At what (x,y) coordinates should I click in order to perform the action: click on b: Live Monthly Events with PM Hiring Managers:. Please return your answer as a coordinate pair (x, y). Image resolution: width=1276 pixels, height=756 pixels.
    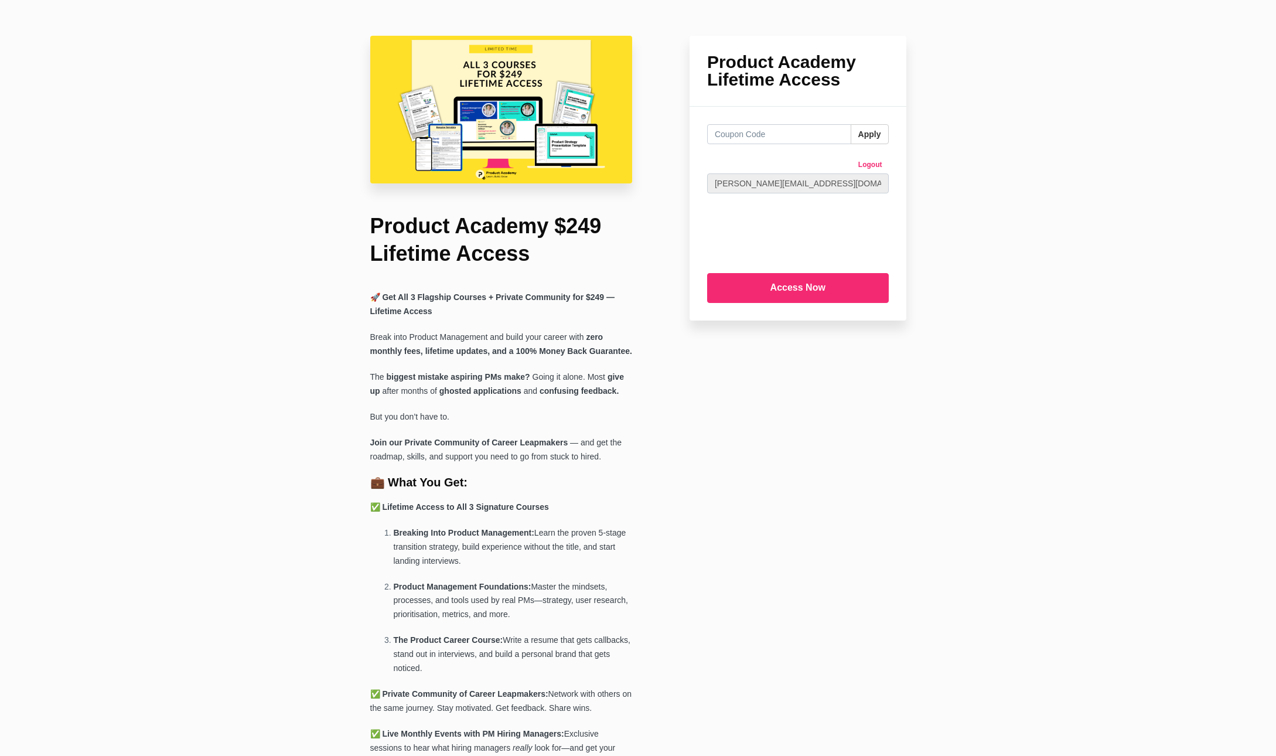
    Looking at the image, I should click on (473, 734).